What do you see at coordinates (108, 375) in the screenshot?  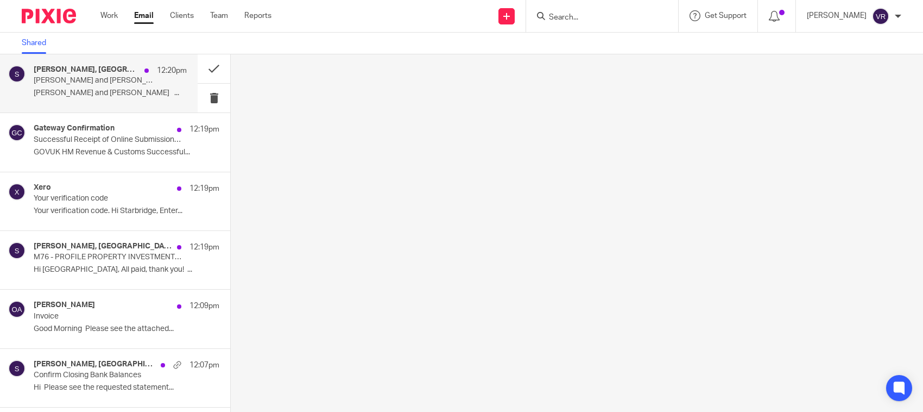 I see `p: Confirm Closing Bank Balances` at bounding box center [108, 375].